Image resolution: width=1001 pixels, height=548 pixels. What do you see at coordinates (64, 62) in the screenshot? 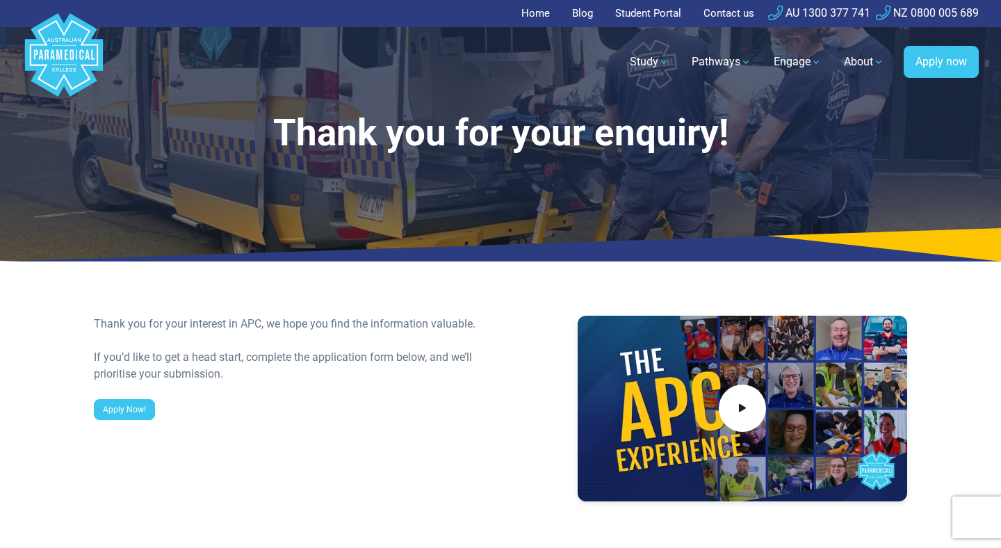
I see `a: Australian Paramedical College` at bounding box center [64, 62].